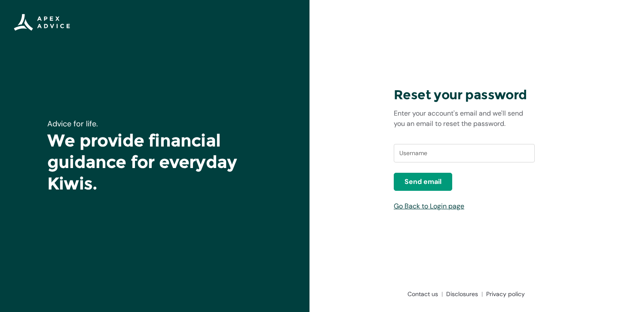 This screenshot has height=312, width=619. Describe the element at coordinates (464, 154) in the screenshot. I see `input: Username` at that location.